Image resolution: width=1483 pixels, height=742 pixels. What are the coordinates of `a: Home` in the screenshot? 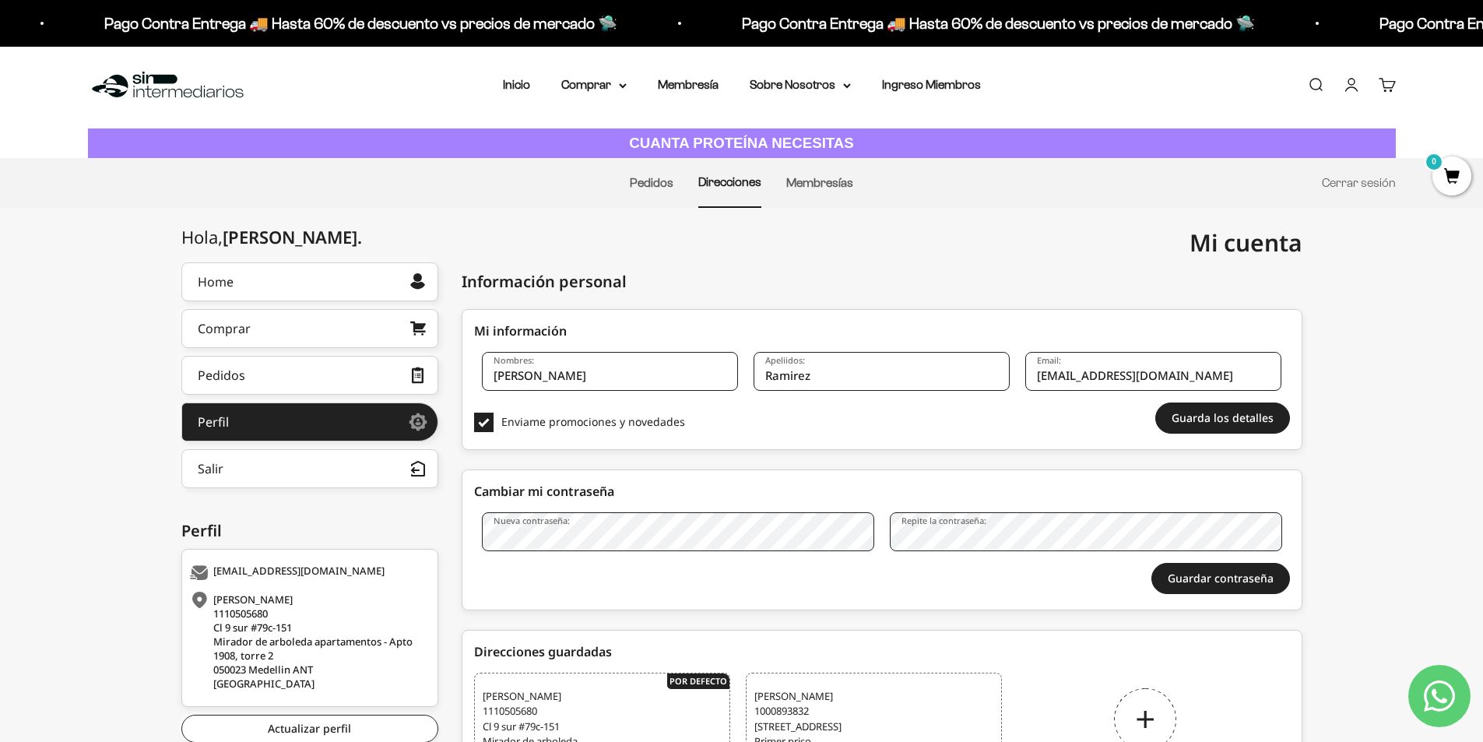 It's located at (310, 282).